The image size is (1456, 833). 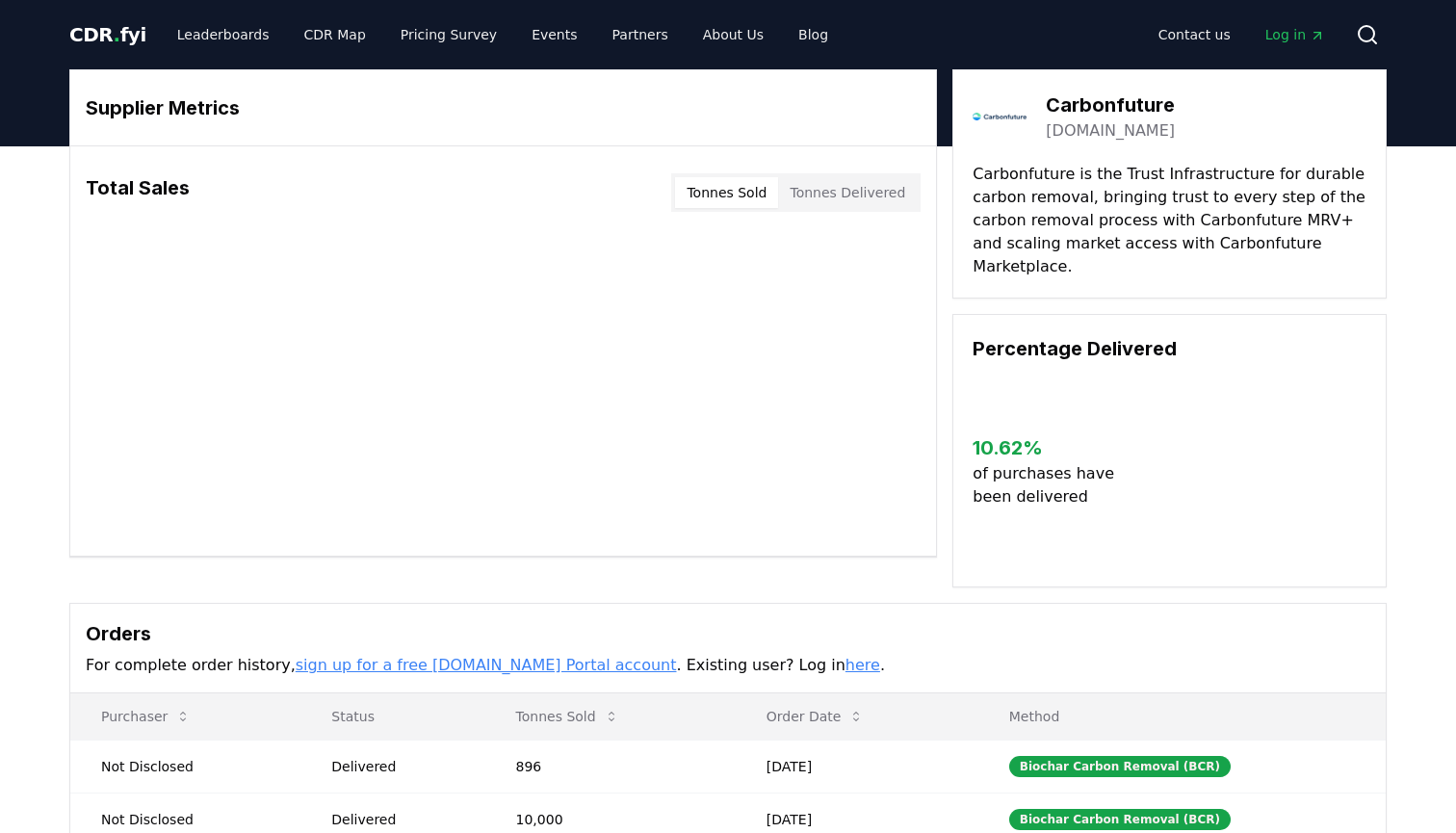 What do you see at coordinates (863, 664) in the screenshot?
I see `a: here` at bounding box center [863, 664].